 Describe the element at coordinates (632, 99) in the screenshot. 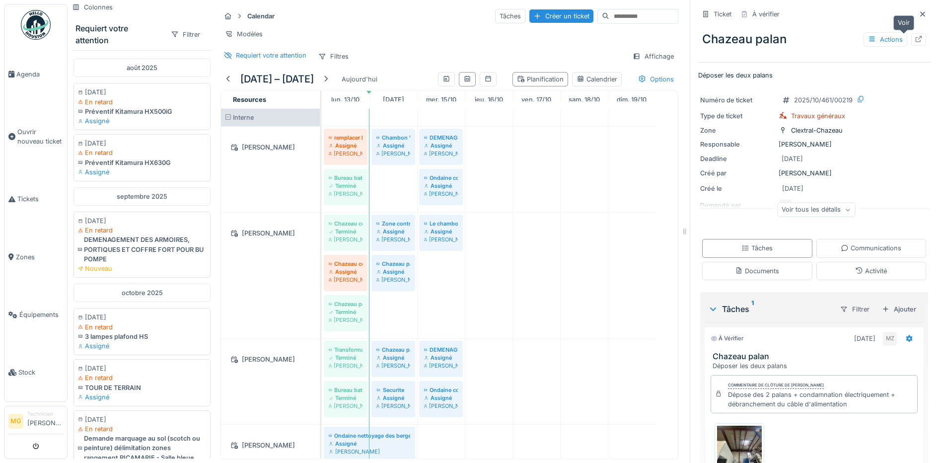

I see `a: 19 octobre 2025` at that location.